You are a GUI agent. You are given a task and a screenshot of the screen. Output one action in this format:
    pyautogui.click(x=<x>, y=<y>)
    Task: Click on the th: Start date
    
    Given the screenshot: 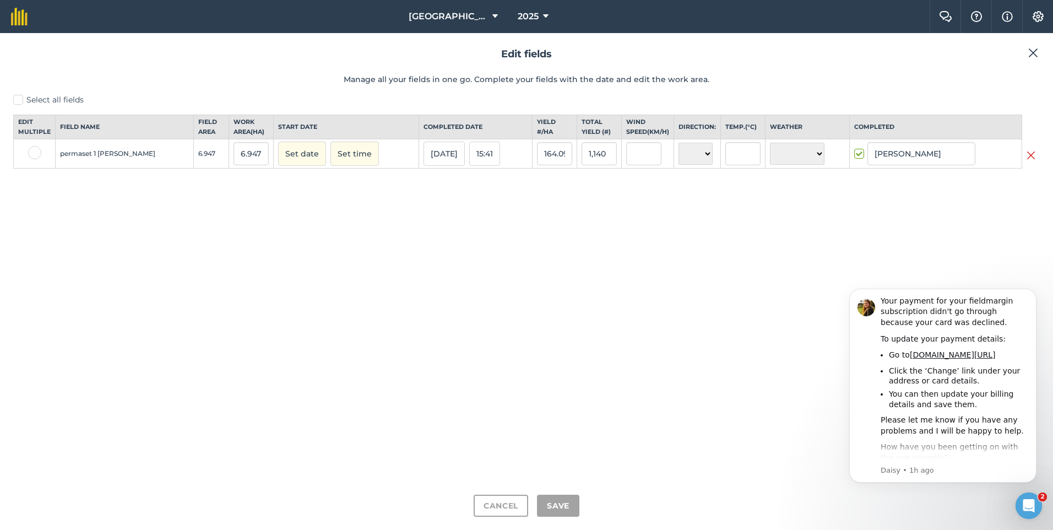 What is the action you would take?
    pyautogui.click(x=346, y=127)
    